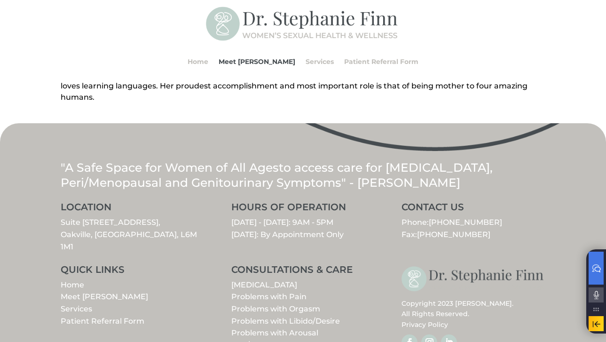  What do you see at coordinates (133, 272) in the screenshot?
I see `h3: QUICK LINKS` at bounding box center [133, 272].